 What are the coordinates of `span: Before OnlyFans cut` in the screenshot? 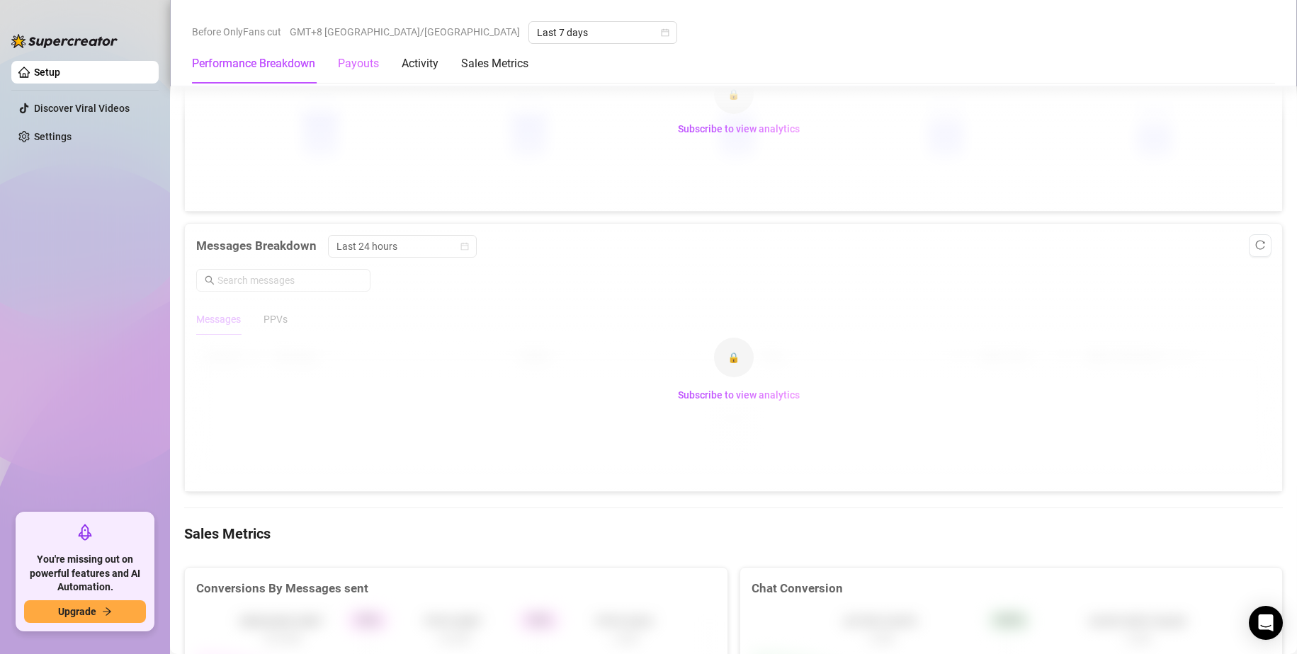 It's located at (237, 32).